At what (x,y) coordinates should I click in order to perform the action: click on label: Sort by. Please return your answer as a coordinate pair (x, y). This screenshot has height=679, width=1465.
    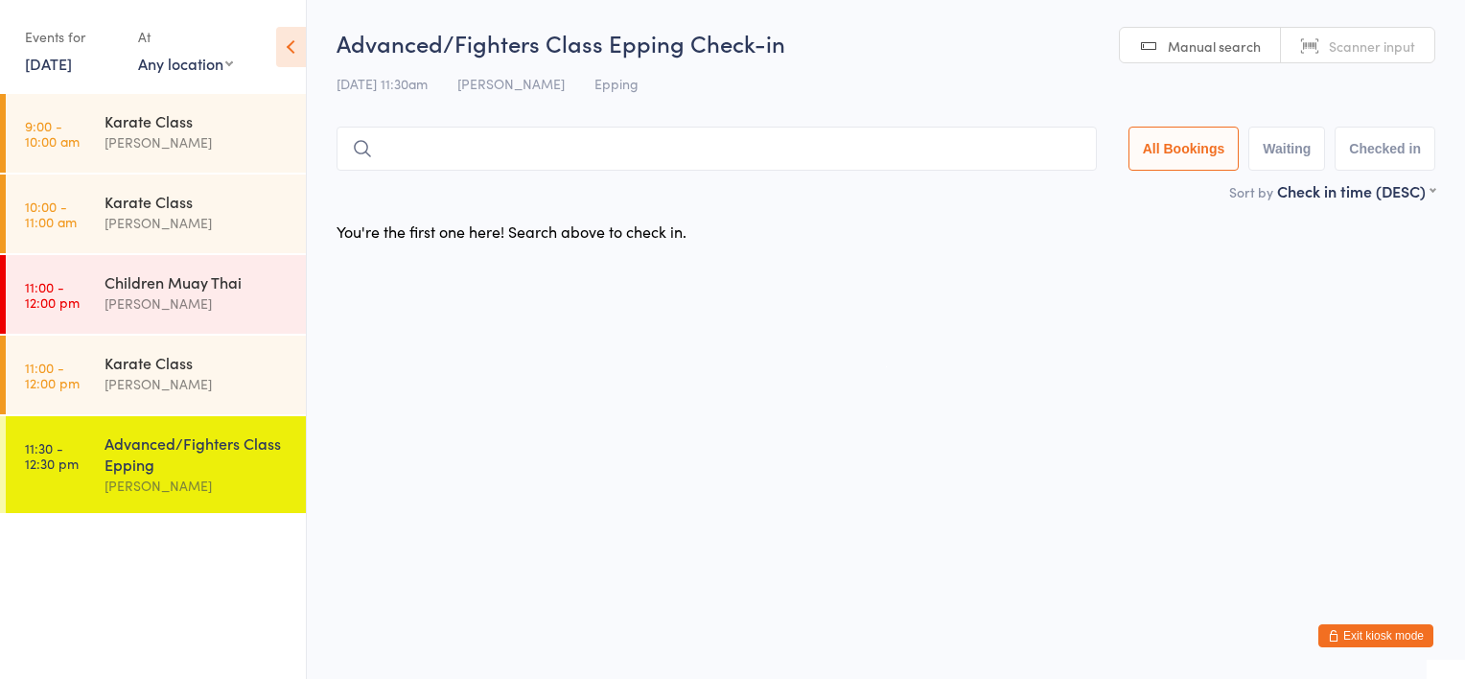
    Looking at the image, I should click on (1251, 192).